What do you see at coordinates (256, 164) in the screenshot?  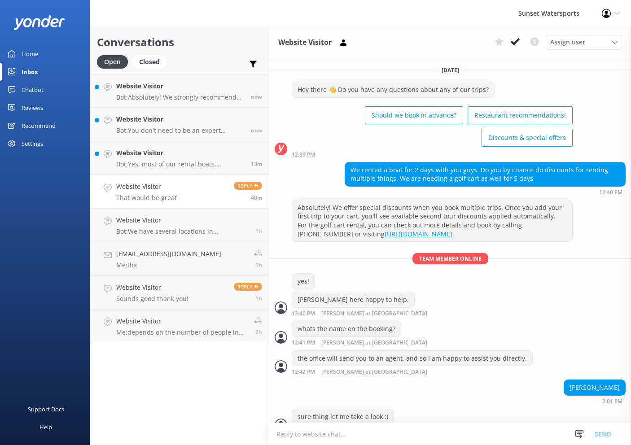 I see `span: Oct 04 2025 01:34pm (UTC -05:00) America/Cancun` at bounding box center [256, 164].